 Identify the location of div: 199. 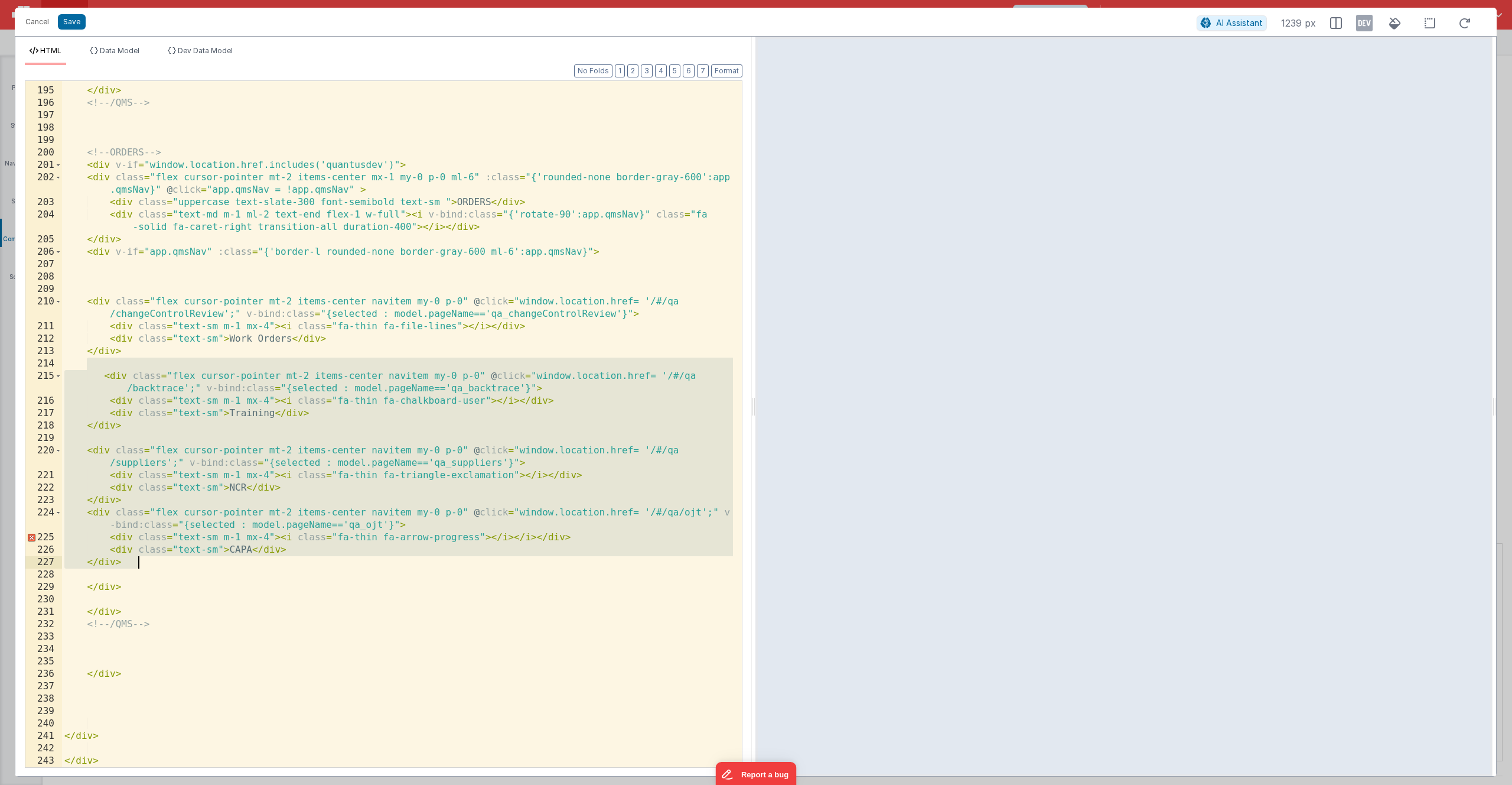
(43, 140).